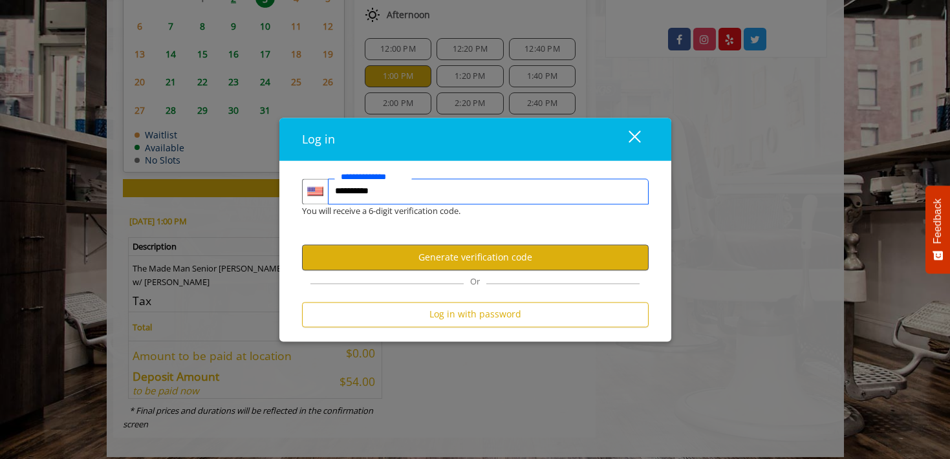  I want to click on button: Log in with password, so click(475, 314).